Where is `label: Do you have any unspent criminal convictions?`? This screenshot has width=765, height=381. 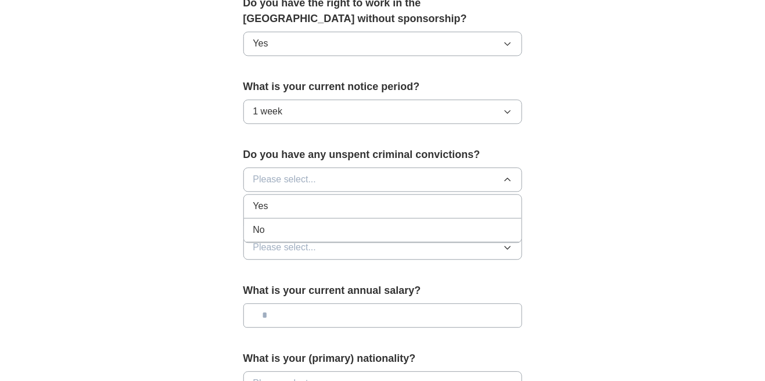
label: Do you have any unspent criminal convictions? is located at coordinates (383, 155).